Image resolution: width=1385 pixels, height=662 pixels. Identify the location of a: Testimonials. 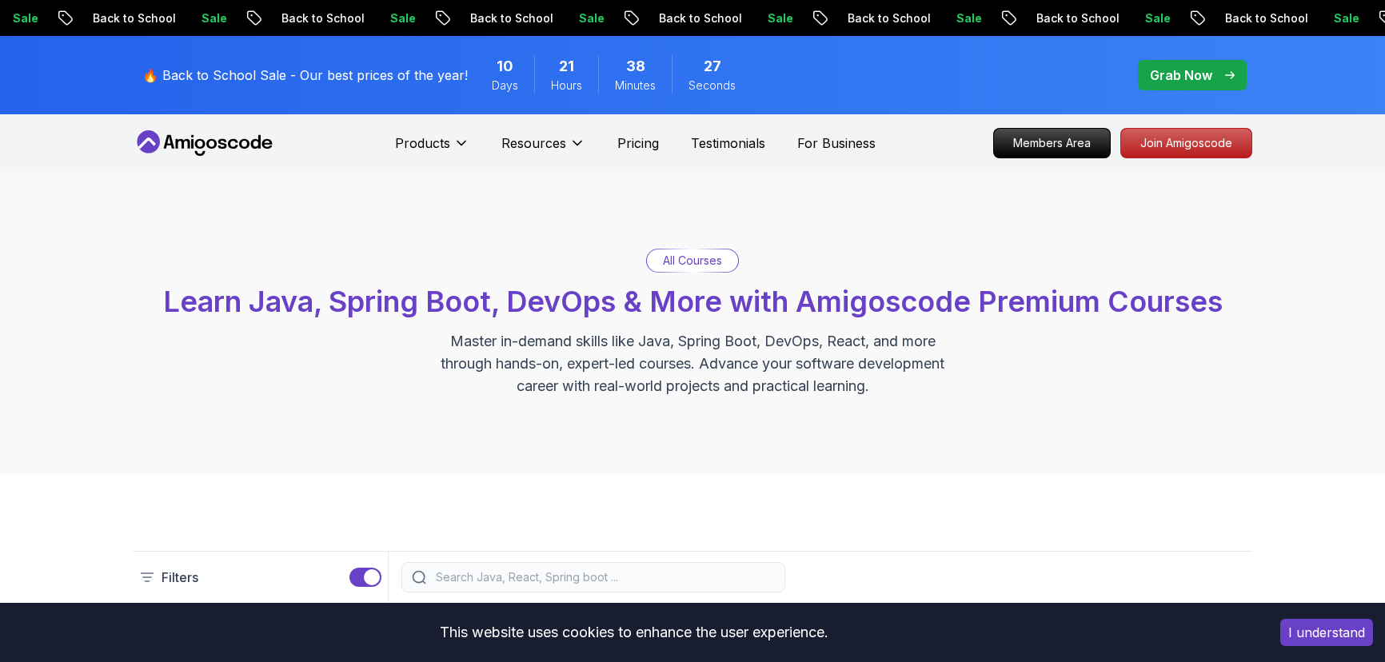
(728, 143).